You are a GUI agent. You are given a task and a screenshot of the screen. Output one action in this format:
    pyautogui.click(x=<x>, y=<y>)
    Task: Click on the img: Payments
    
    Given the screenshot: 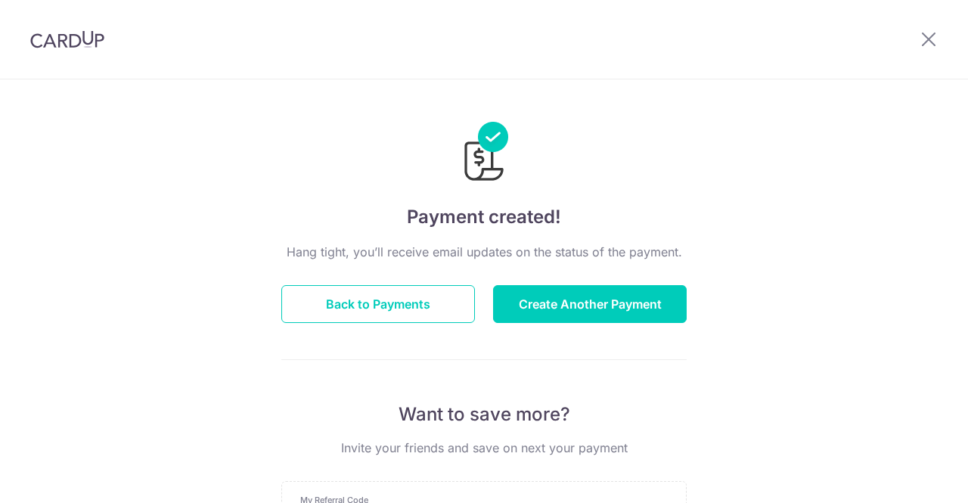 What is the action you would take?
    pyautogui.click(x=484, y=153)
    